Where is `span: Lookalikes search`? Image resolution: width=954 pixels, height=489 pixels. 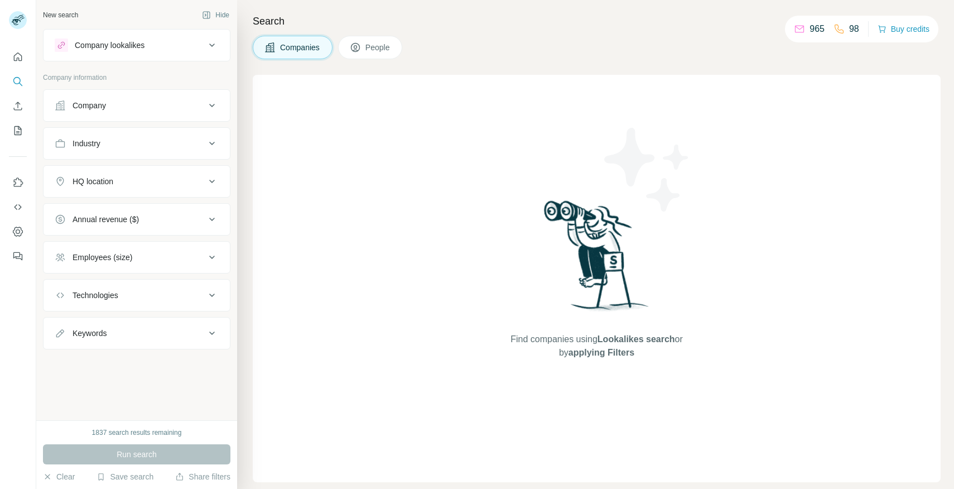
span: Lookalikes search is located at coordinates (636, 339).